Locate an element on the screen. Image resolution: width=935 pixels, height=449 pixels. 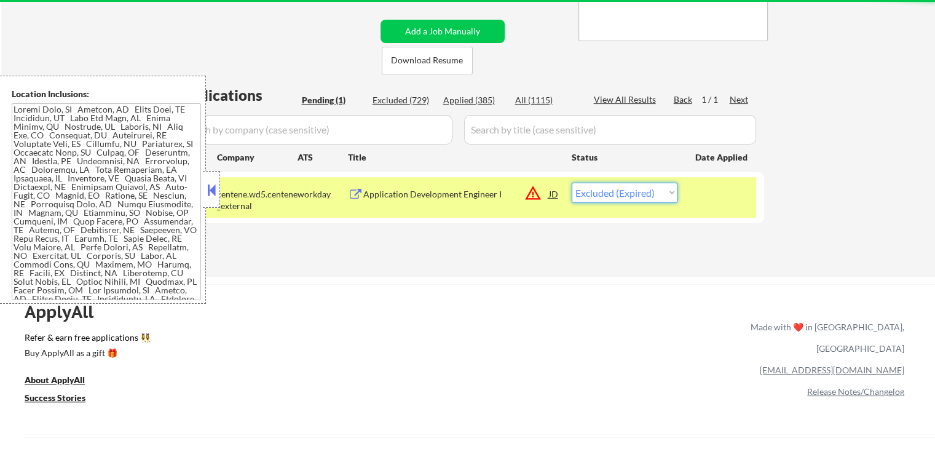
div: Date Applied is located at coordinates (723, 157).